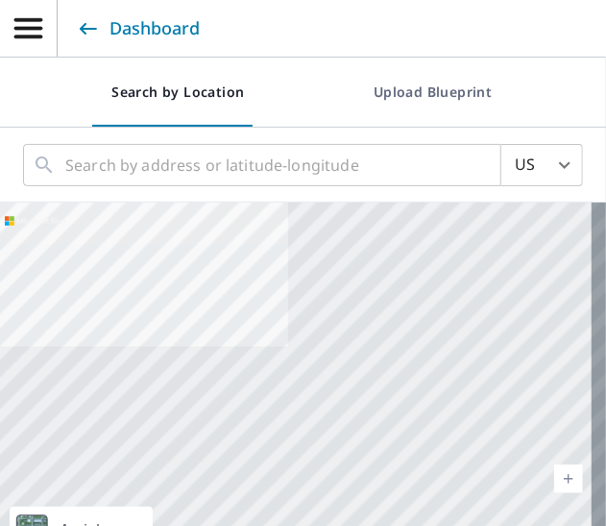 The height and width of the screenshot is (526, 606). Describe the element at coordinates (568, 479) in the screenshot. I see `a: Current Level 5, Zoom In` at that location.